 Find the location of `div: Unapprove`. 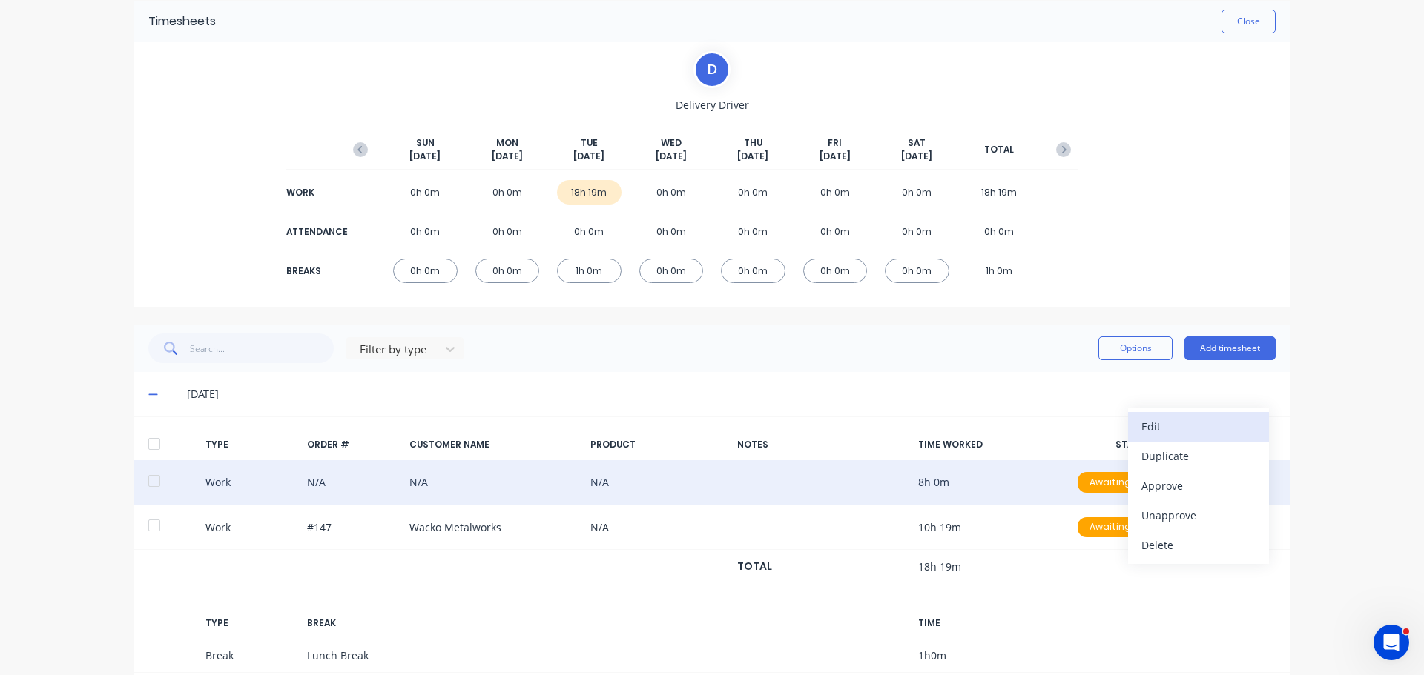

div: Unapprove is located at coordinates (1198, 515).